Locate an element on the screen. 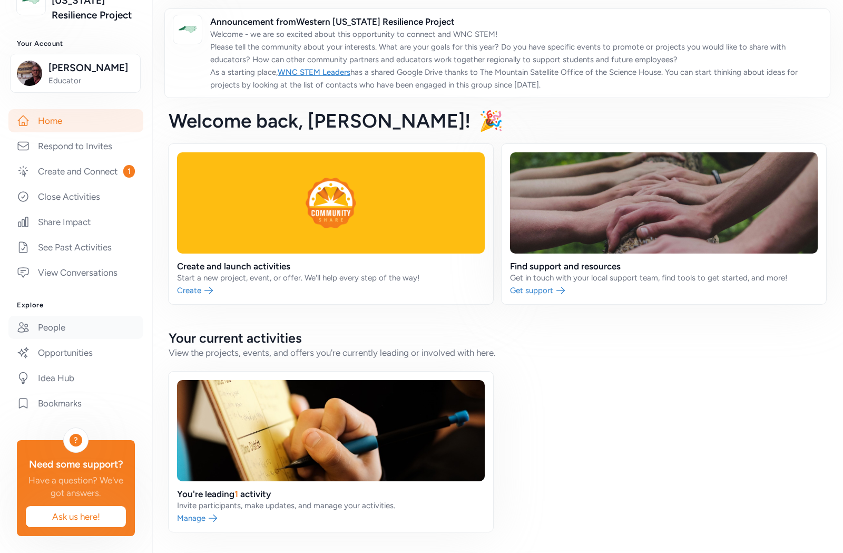  h3: Explore is located at coordinates (76, 305).